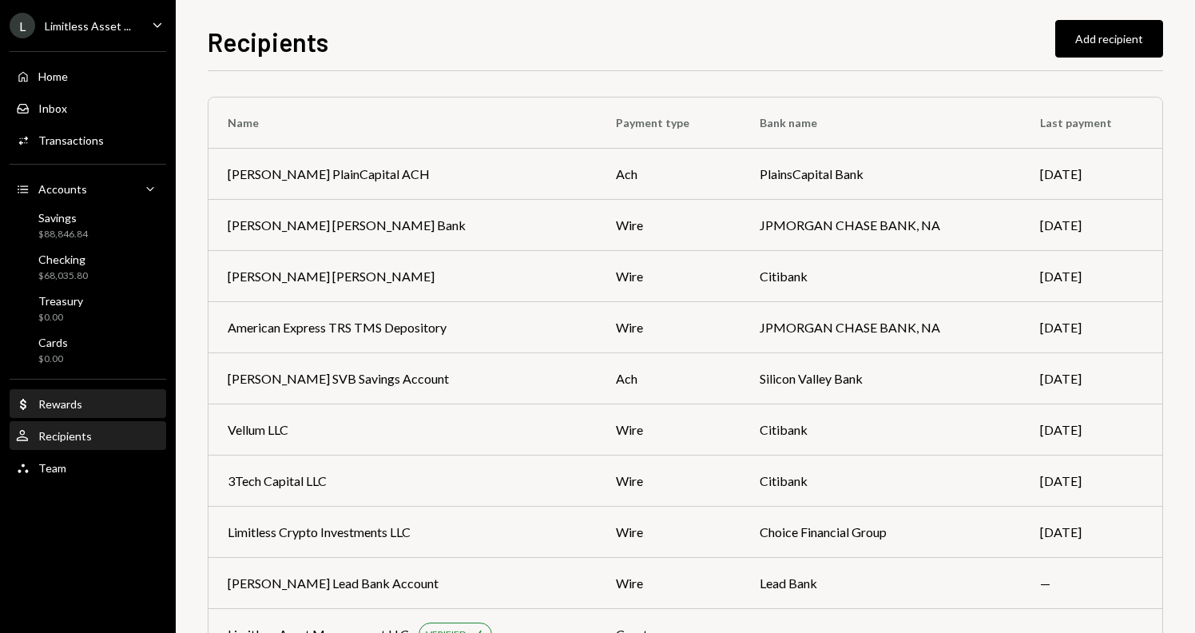 Image resolution: width=1195 pixels, height=633 pixels. What do you see at coordinates (669, 123) in the screenshot?
I see `th: Payment type` at bounding box center [669, 123].